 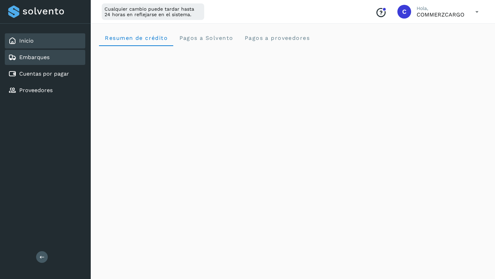 What do you see at coordinates (45, 57) in the screenshot?
I see `div: Embarques` at bounding box center [45, 57].